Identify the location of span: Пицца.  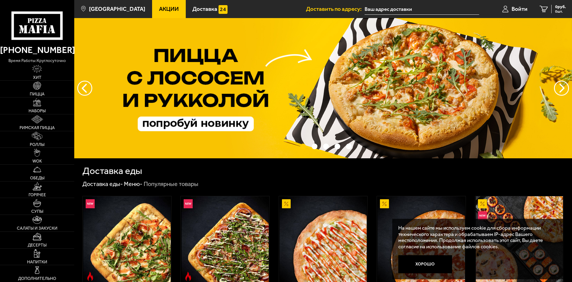
(37, 94).